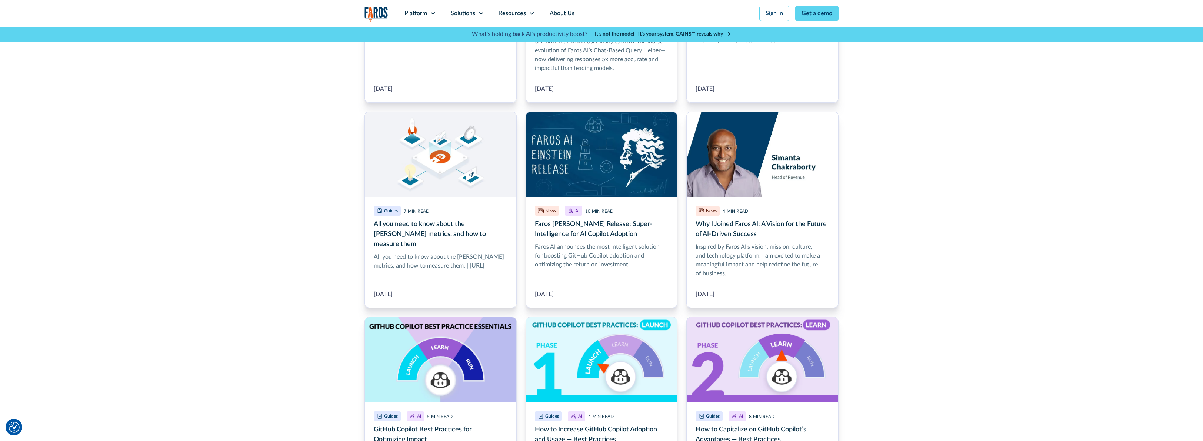 The image size is (1203, 441). I want to click on div: Resources, so click(512, 13).